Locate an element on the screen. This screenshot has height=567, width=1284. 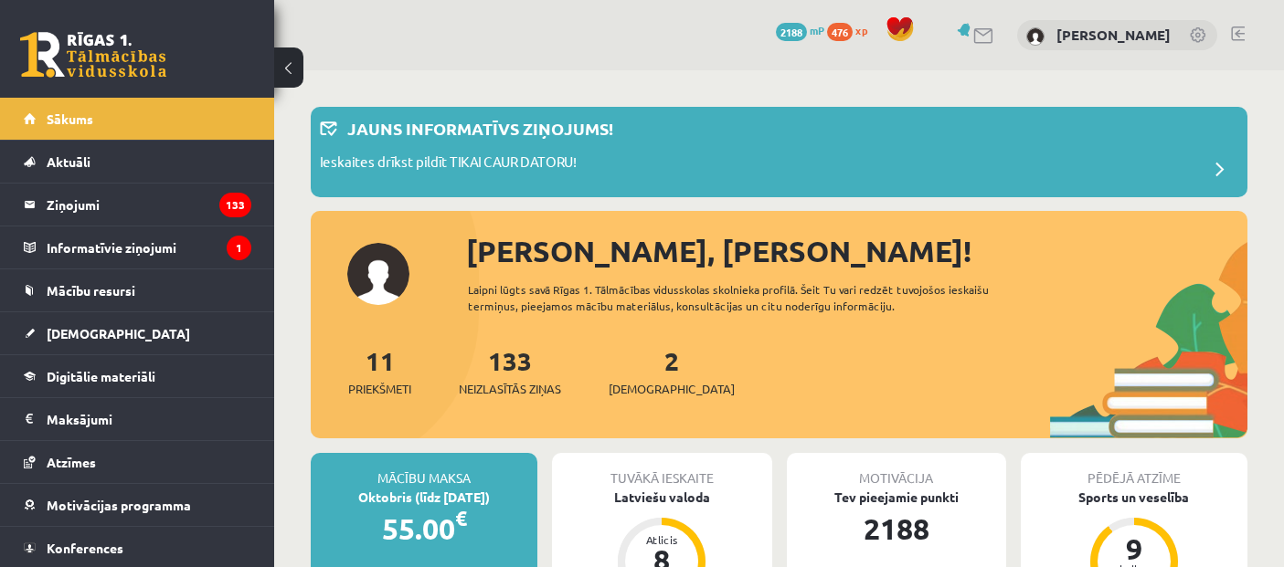
span: 2188 is located at coordinates (791, 32).